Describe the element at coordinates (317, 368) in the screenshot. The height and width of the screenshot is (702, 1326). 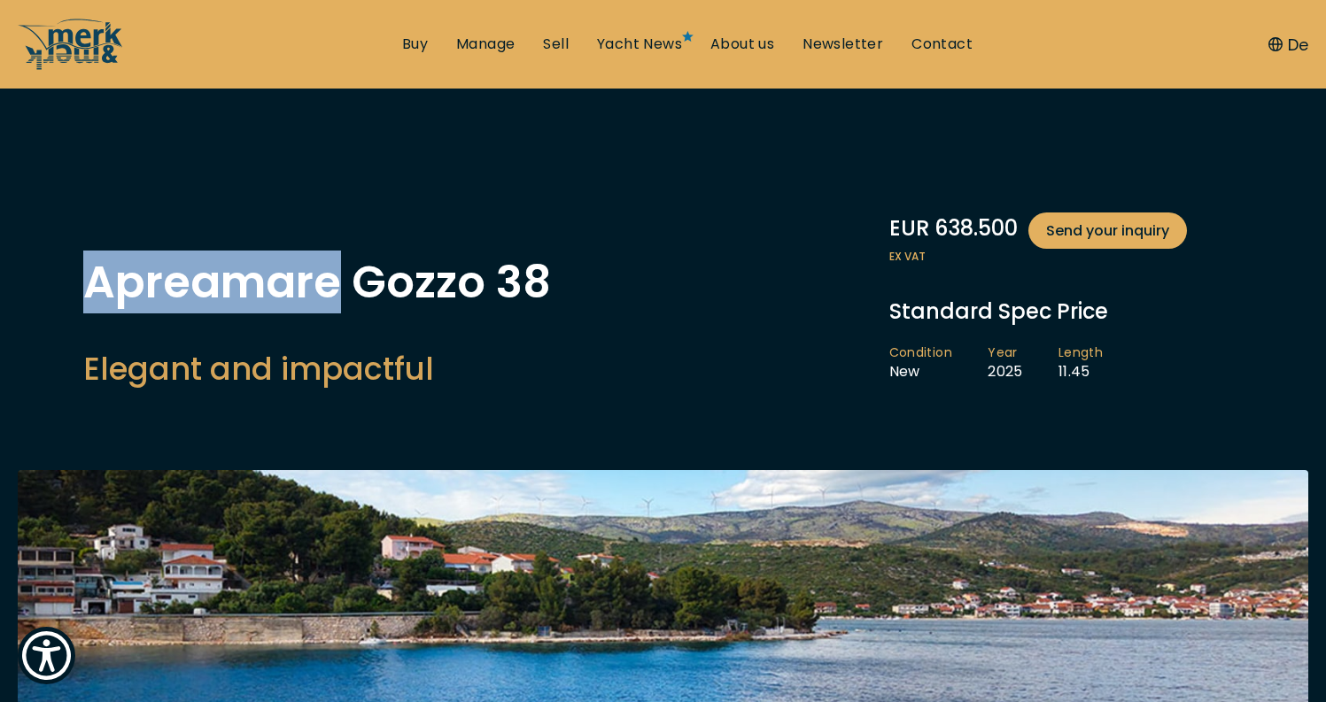
I see `h2: Elegant and impactful` at that location.